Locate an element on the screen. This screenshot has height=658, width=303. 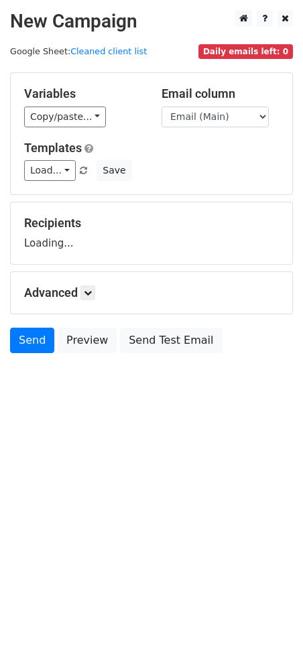
span: Daily emails left: 0 is located at coordinates (245, 52).